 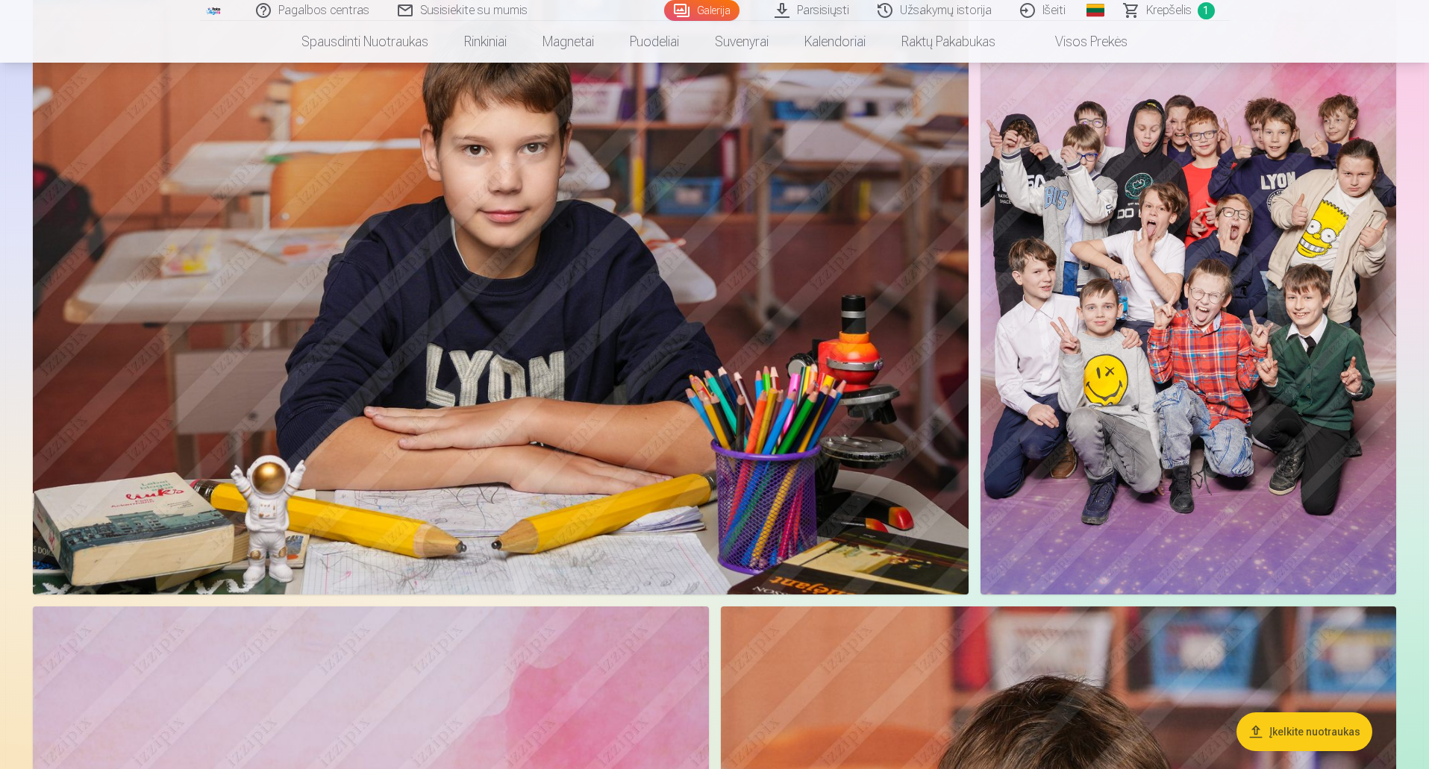 I want to click on a: Rinkiniai, so click(x=485, y=42).